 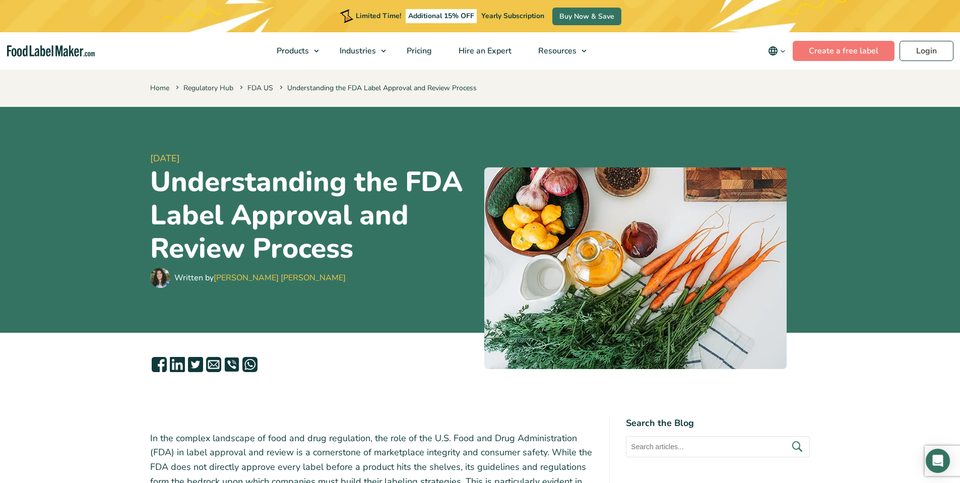 What do you see at coordinates (357, 51) in the screenshot?
I see `span: Industries` at bounding box center [357, 51].